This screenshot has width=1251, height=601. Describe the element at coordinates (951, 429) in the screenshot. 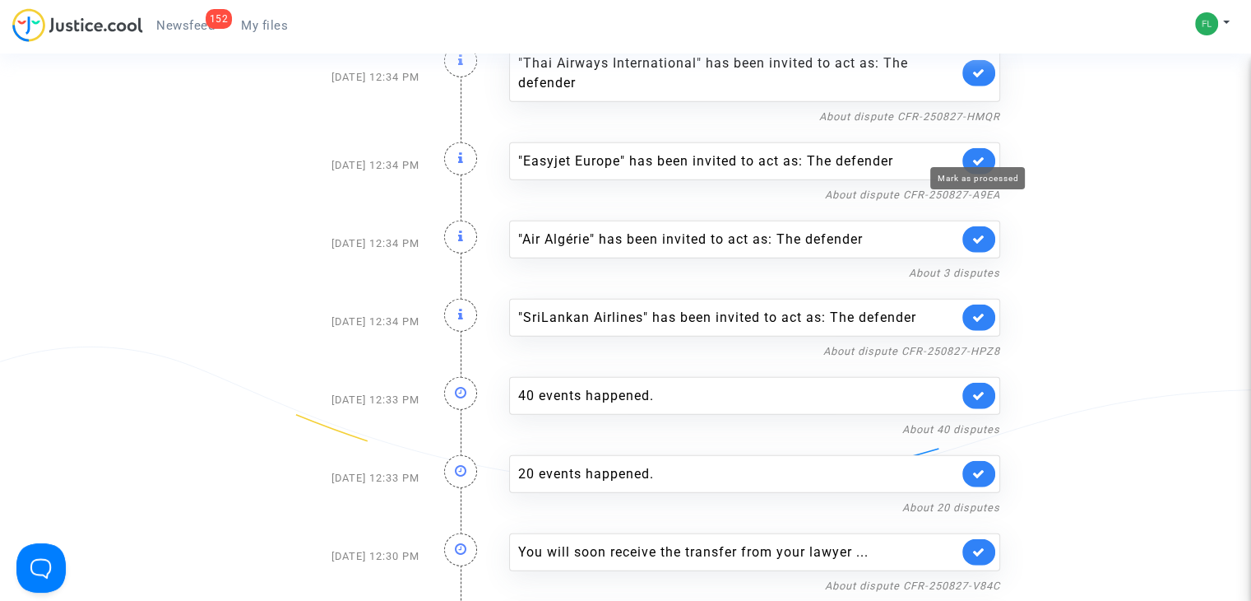

I see `a: About 40 disputes` at that location.